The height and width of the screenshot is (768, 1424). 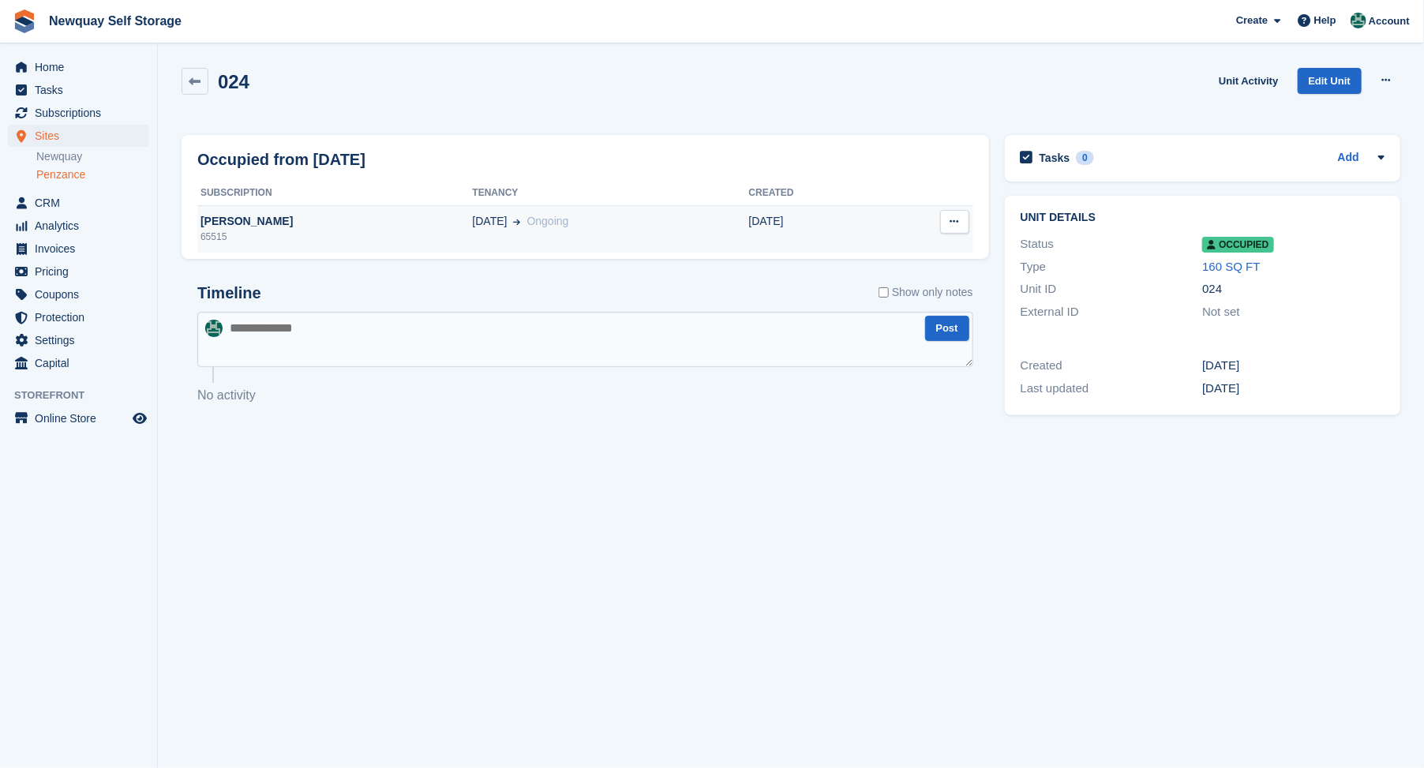 I want to click on div: Created, so click(x=1111, y=365).